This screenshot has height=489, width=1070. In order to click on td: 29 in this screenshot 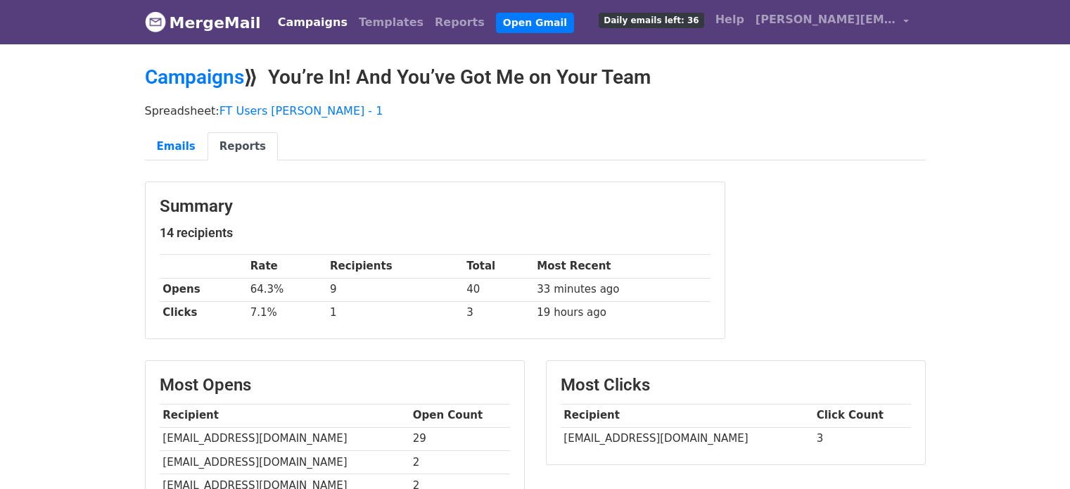, I will do `click(459, 438)`.